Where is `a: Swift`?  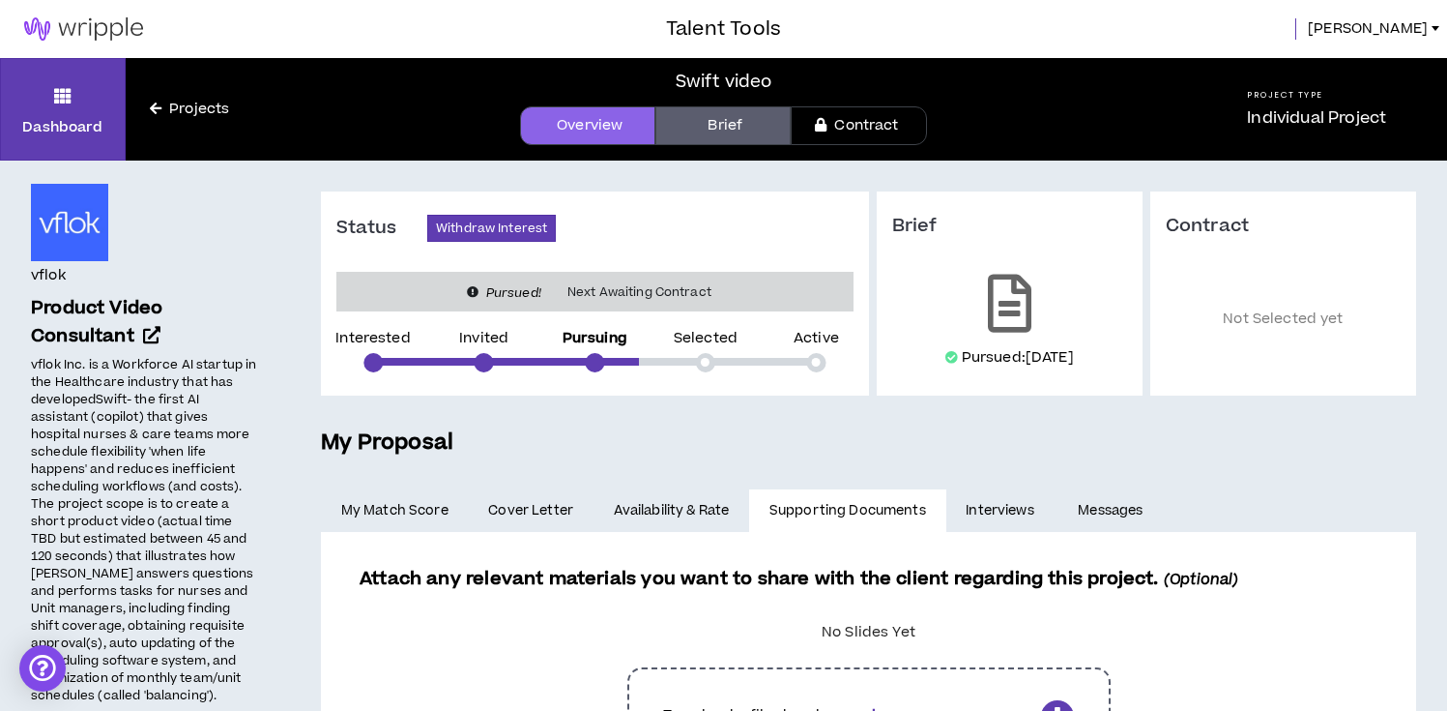 a: Swift is located at coordinates (111, 399).